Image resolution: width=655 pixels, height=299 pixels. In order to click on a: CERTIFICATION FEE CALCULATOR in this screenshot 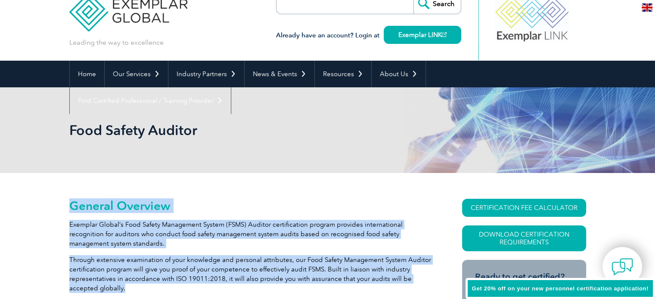, I will do `click(524, 208)`.